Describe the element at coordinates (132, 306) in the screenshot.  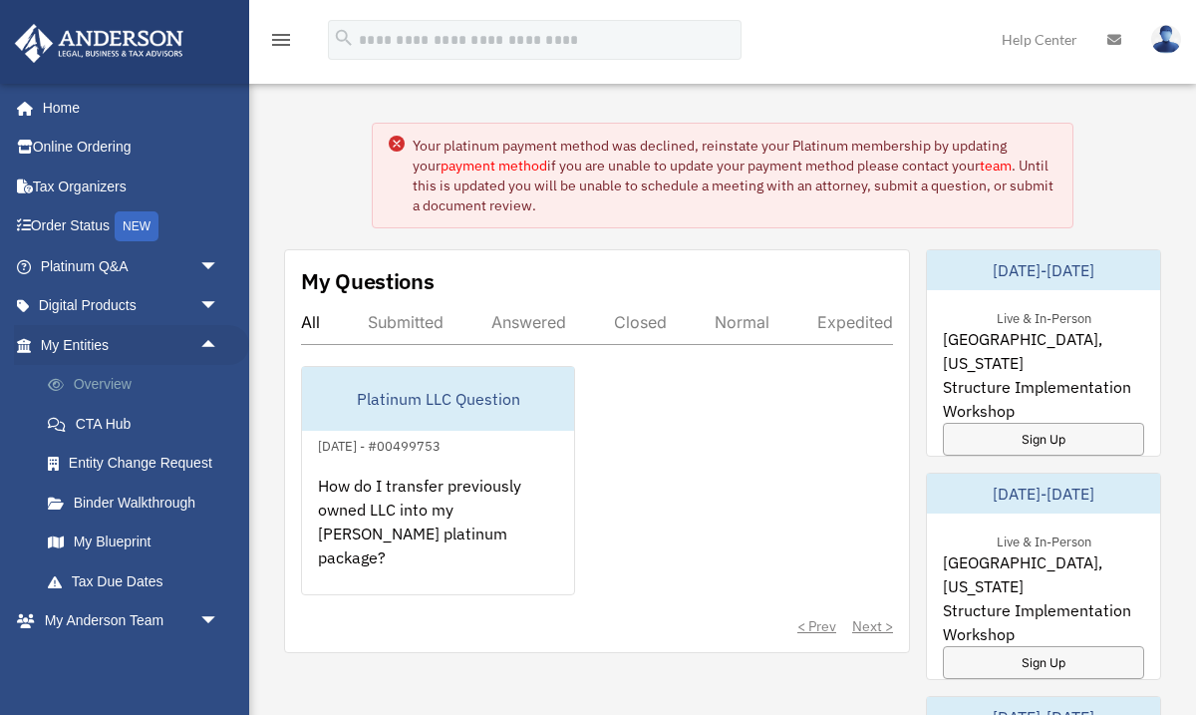
I see `a: Digital Productsarrow_drop_down` at that location.